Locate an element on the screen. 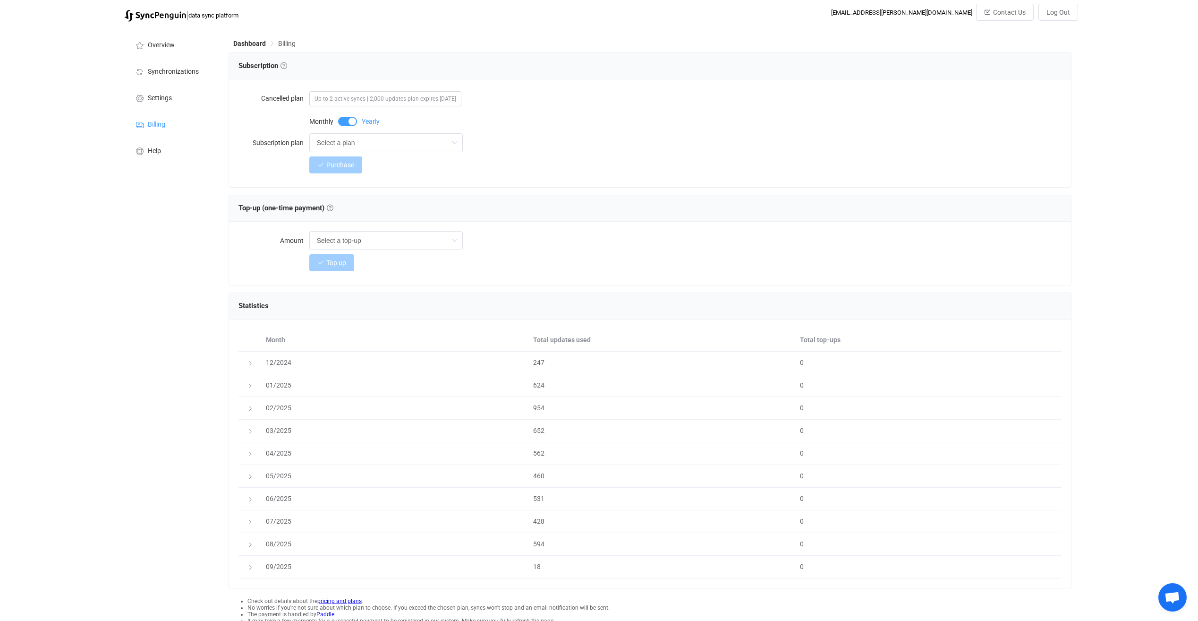 The image size is (1198, 621). span: Contact Us is located at coordinates (1009, 12).